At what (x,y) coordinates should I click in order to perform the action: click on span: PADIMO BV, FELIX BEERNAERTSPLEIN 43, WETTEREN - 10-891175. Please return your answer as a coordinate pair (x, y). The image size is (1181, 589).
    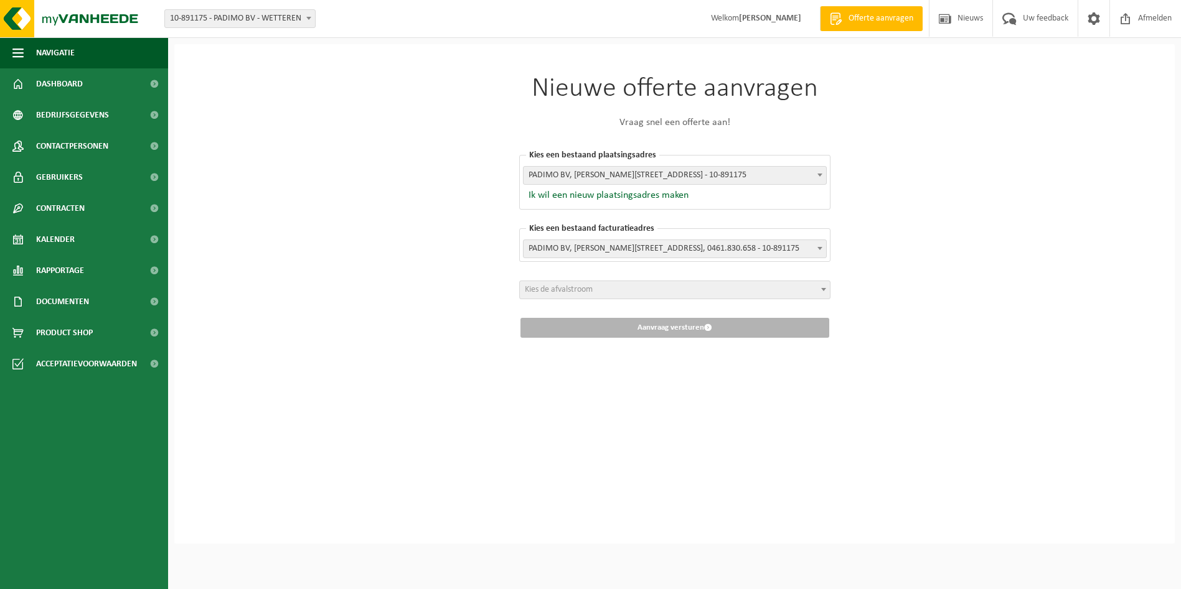
    Looking at the image, I should click on (675, 176).